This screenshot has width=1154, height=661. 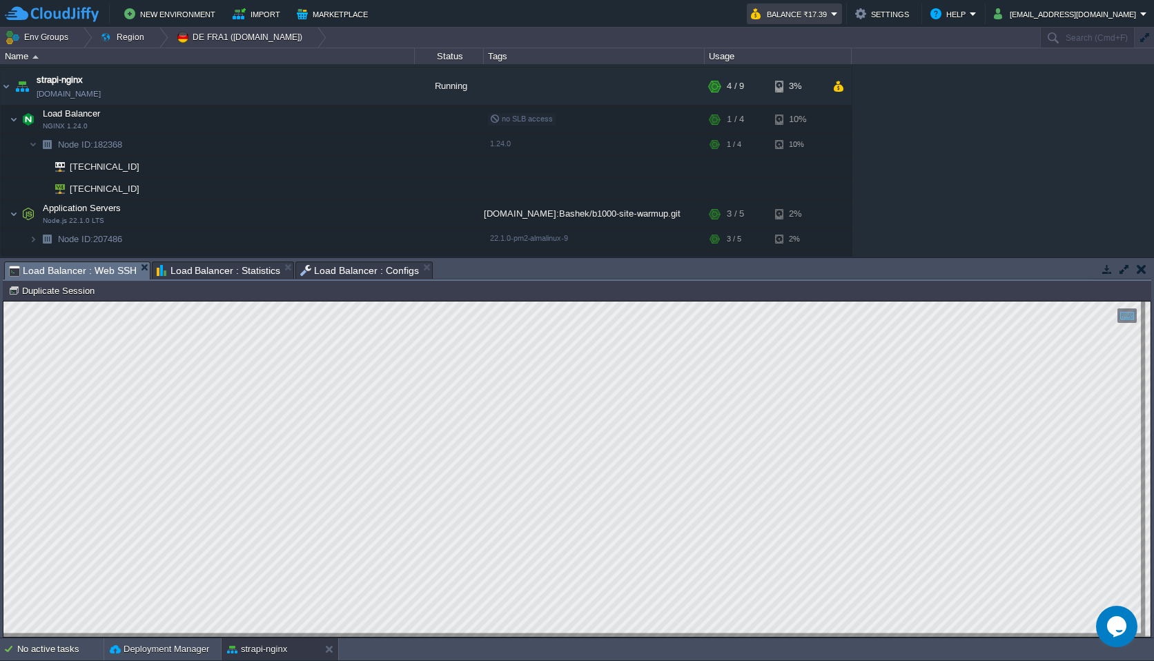 I want to click on span: Load Balancer : Web SSH, so click(x=72, y=271).